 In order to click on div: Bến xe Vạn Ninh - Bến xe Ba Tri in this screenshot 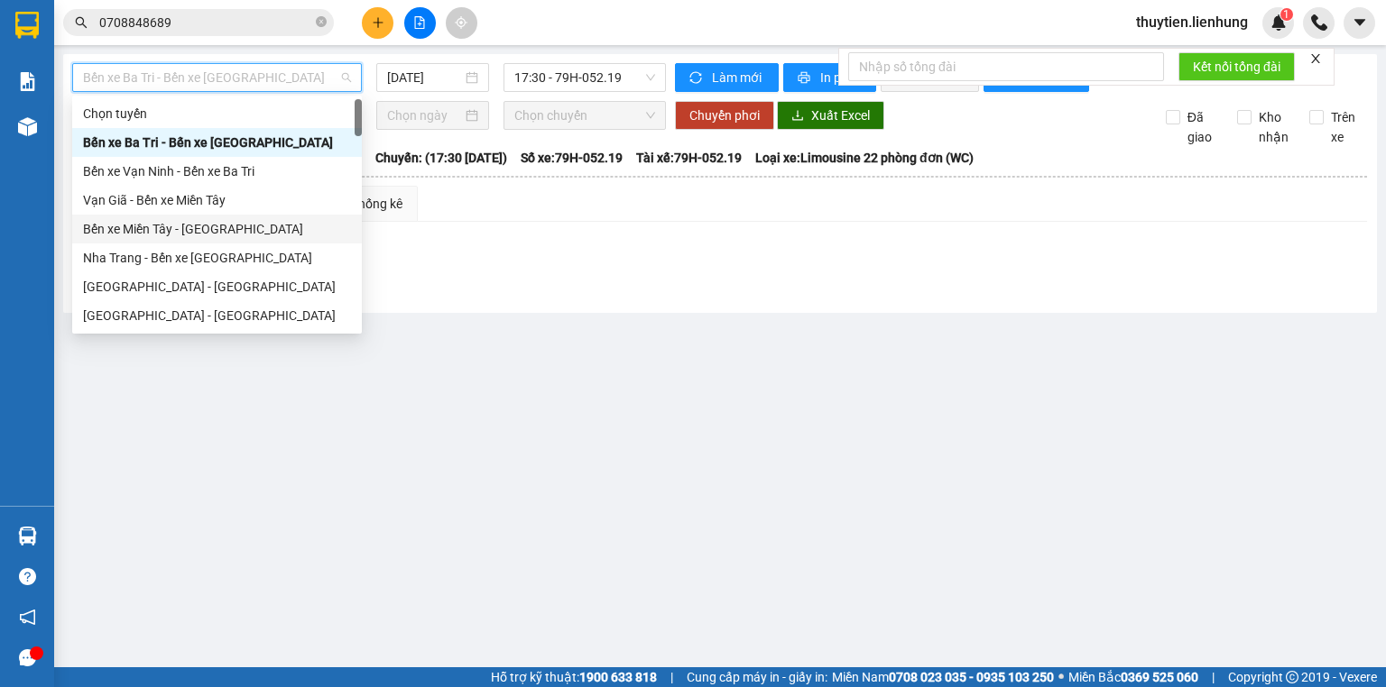, I will do `click(216, 171)`.